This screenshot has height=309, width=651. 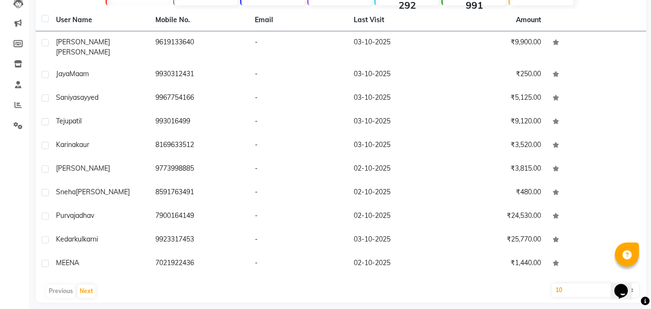 I want to click on td: 9967754166, so click(x=199, y=98).